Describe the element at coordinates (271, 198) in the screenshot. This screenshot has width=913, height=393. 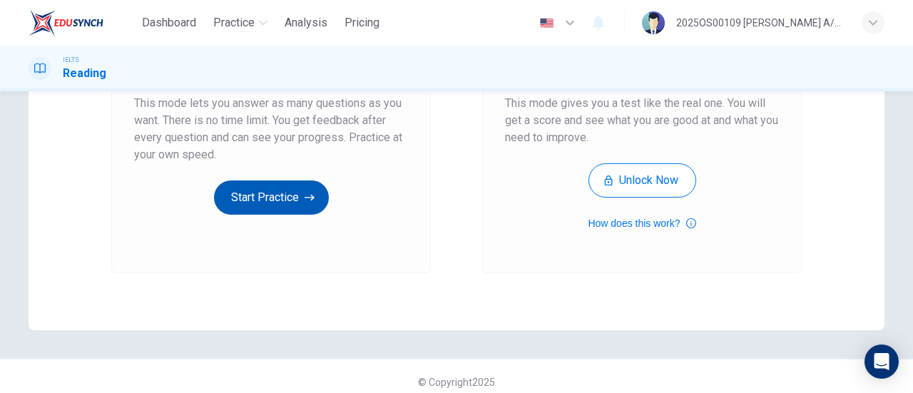
I see `button: Start Practice` at that location.